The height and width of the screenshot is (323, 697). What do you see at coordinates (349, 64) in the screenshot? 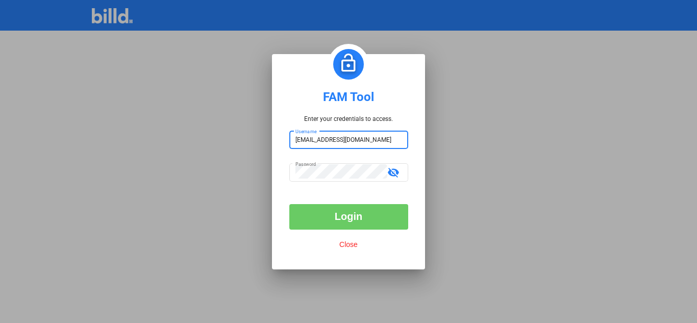
I see `img: password.png` at bounding box center [349, 64].